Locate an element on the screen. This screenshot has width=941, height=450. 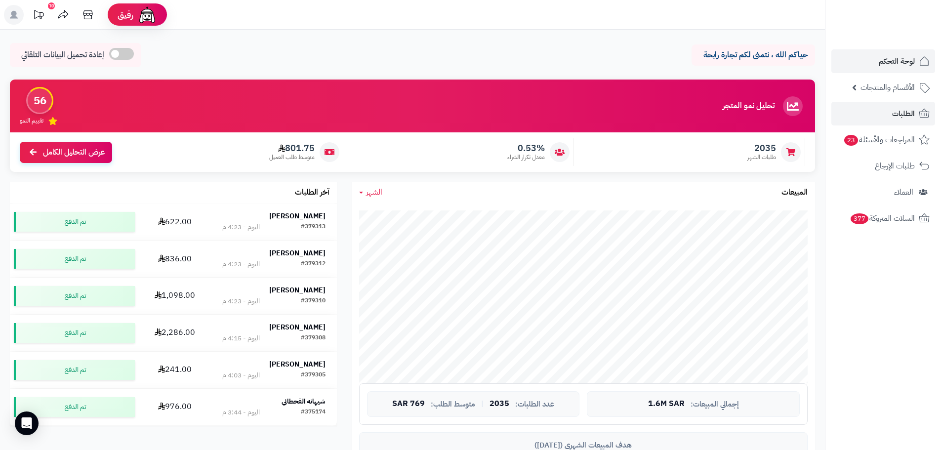
a: الطلبات is located at coordinates (883, 114).